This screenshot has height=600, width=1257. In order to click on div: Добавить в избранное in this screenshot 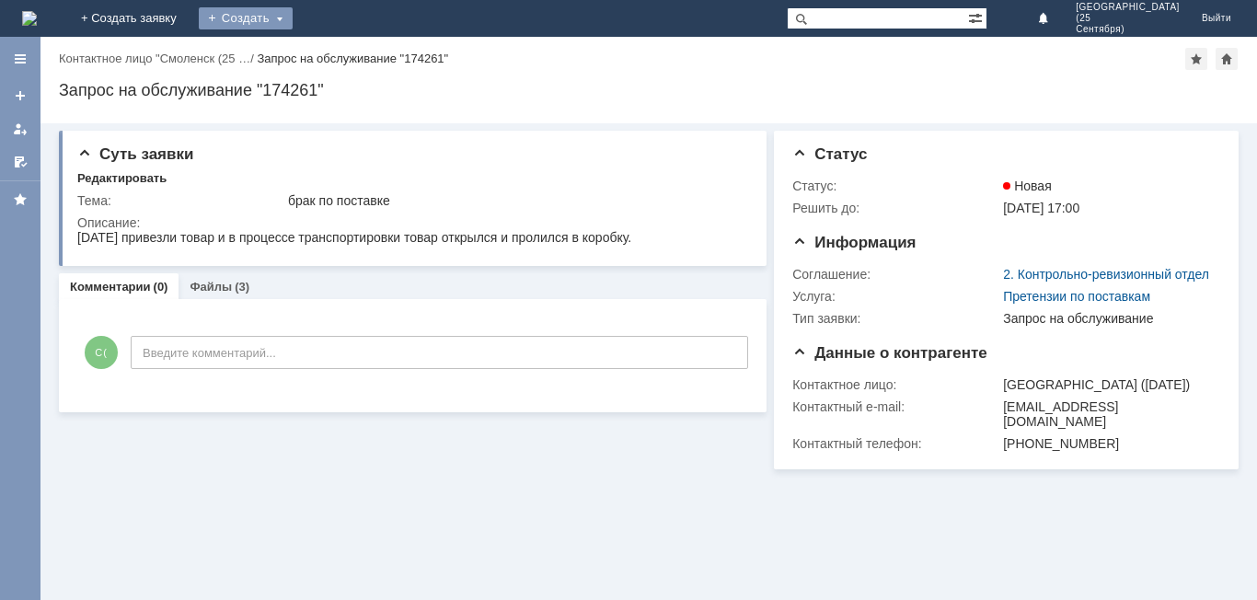, I will do `click(1196, 59)`.